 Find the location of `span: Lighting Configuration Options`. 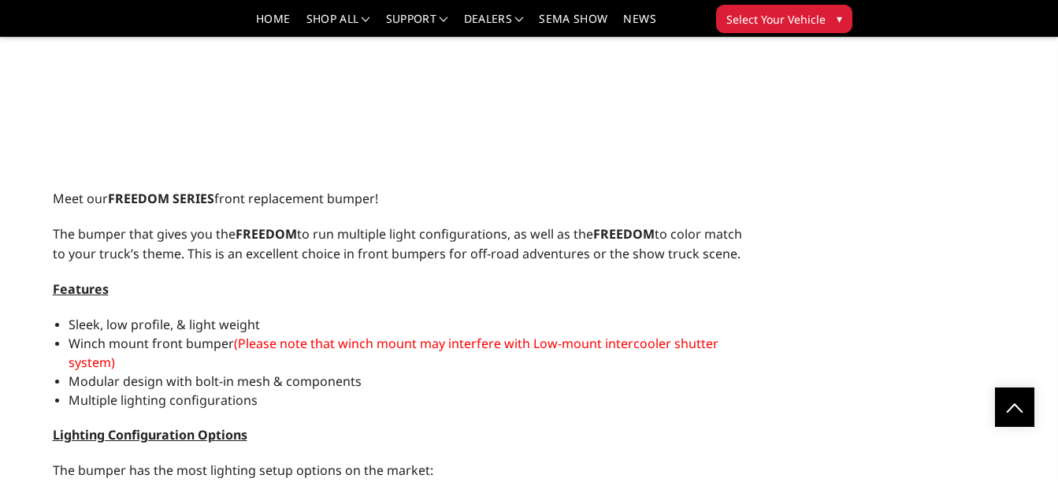

span: Lighting Configuration Options is located at coordinates (150, 435).